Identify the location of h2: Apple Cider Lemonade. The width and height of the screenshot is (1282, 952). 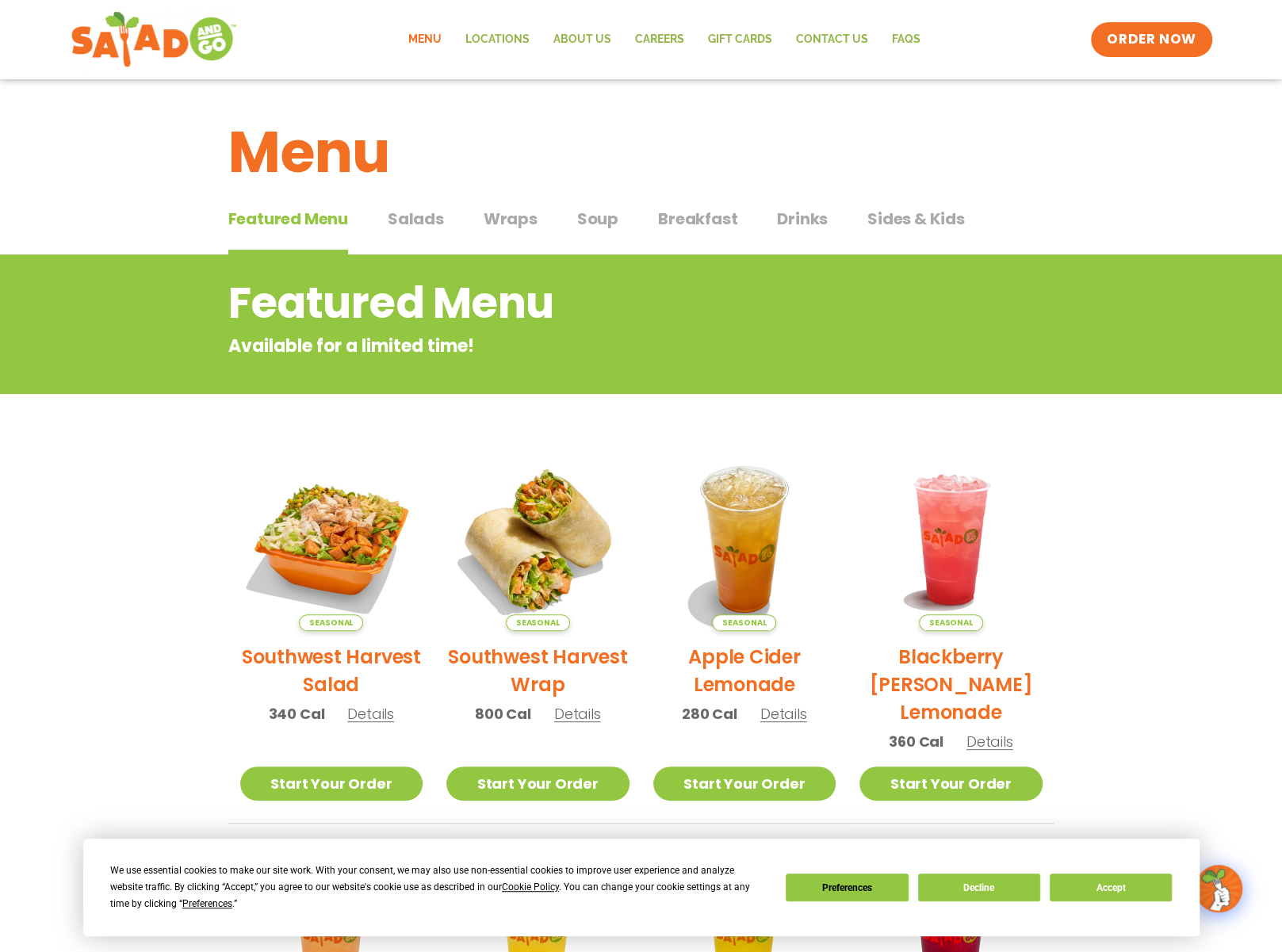
(744, 671).